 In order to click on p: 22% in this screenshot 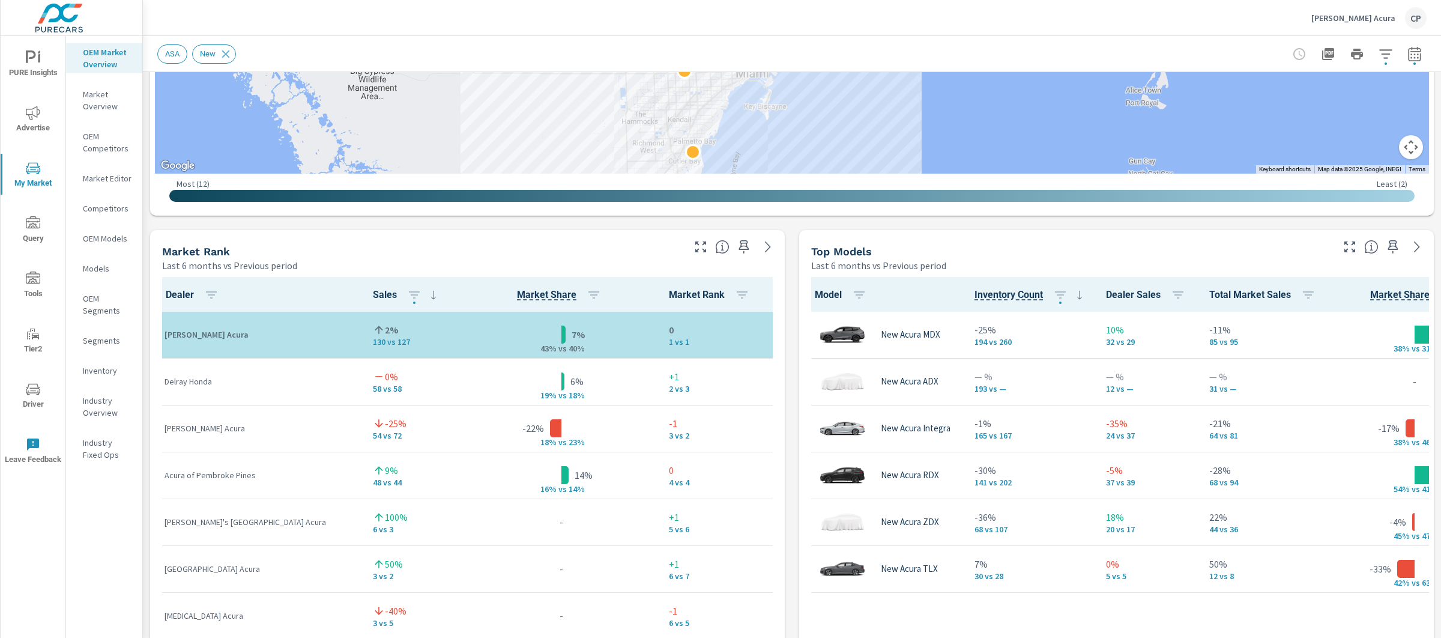, I will do `click(1265, 517)`.